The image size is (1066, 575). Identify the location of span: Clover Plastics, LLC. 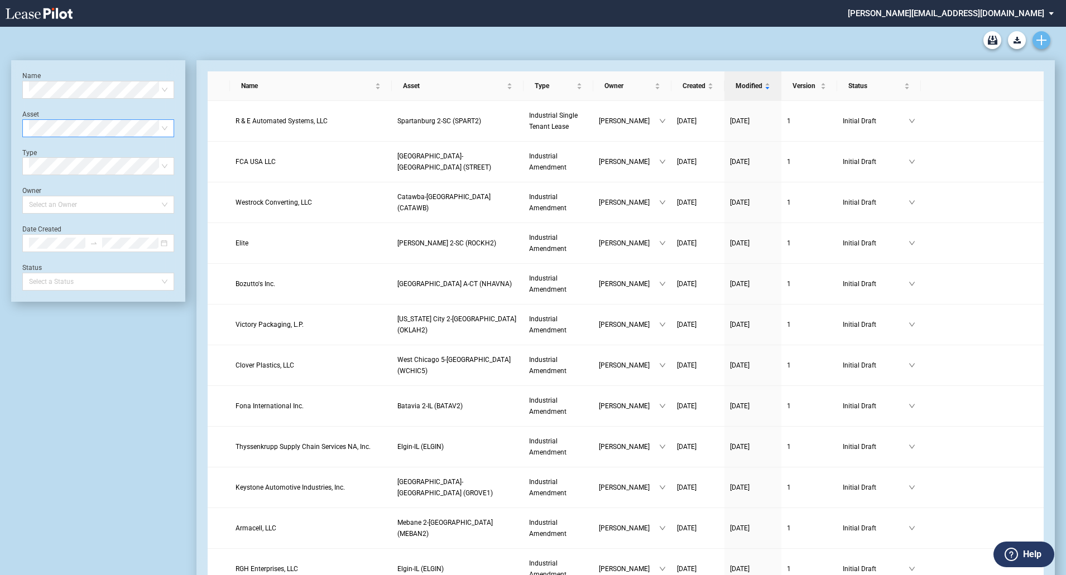
(264, 365).